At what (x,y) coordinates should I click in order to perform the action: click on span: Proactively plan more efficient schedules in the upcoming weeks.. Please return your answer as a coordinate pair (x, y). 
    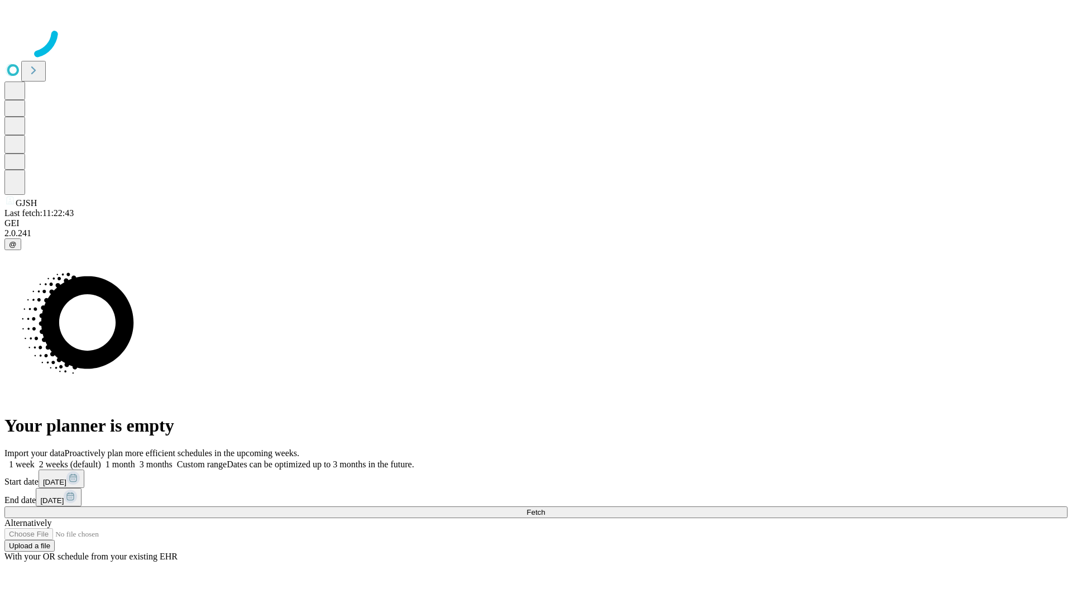
    Looking at the image, I should click on (182, 453).